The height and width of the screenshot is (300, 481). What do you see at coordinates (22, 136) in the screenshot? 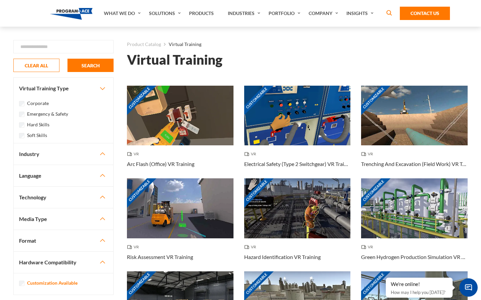
I see `input: Soft Skills` at bounding box center [22, 136].